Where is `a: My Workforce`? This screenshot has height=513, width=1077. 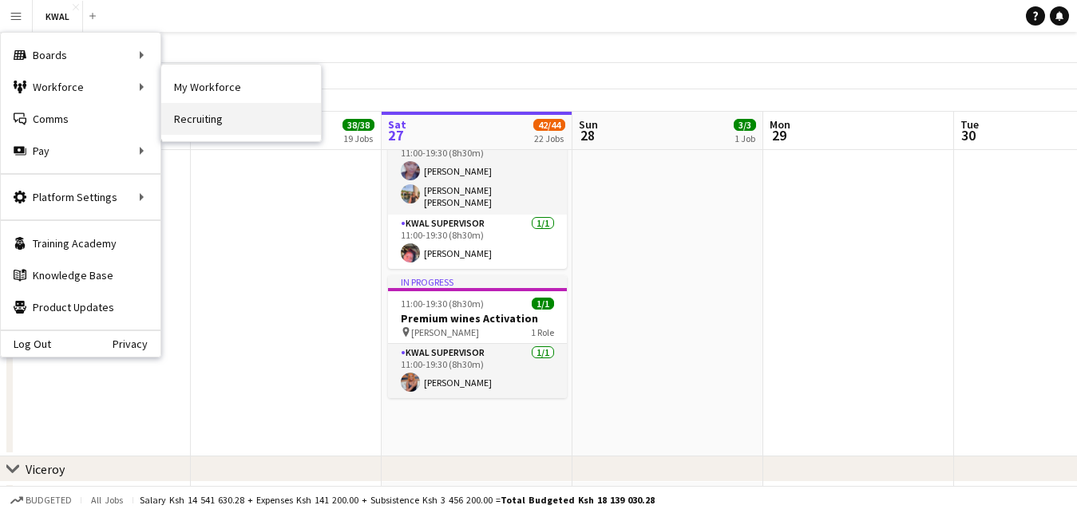 a: My Workforce is located at coordinates (241, 87).